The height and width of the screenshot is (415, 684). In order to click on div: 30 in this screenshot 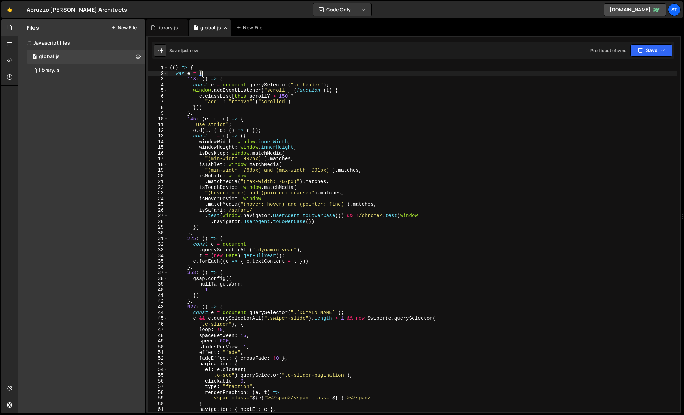, I will do `click(158, 233)`.